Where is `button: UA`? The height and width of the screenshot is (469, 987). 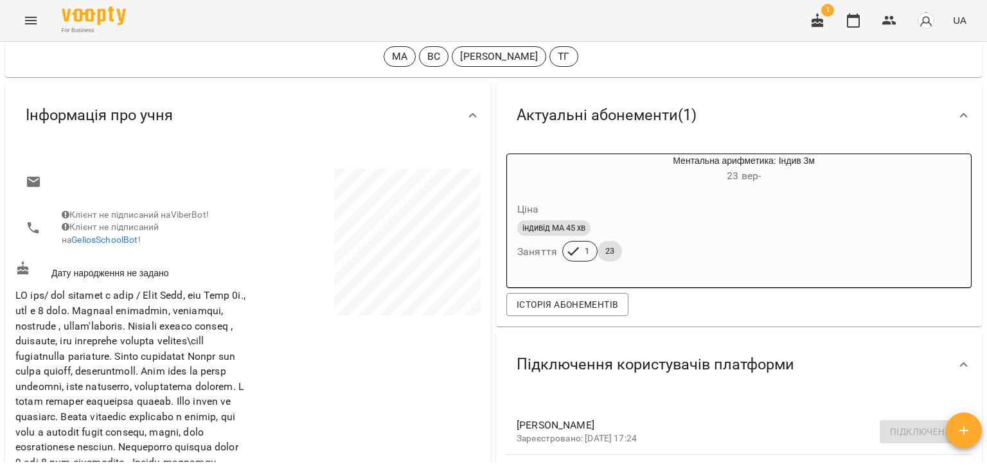
button: UA is located at coordinates (960, 20).